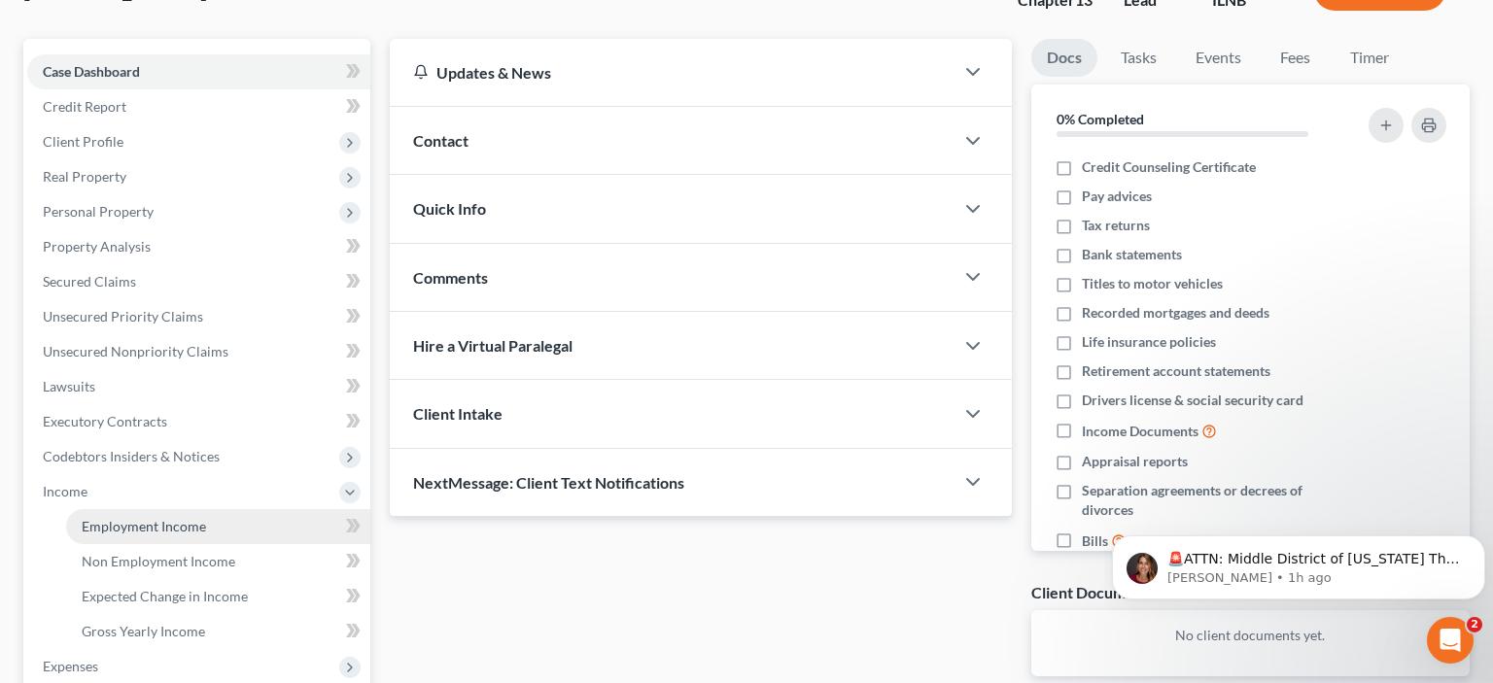  Describe the element at coordinates (1296, 57) in the screenshot. I see `a: Fees` at that location.